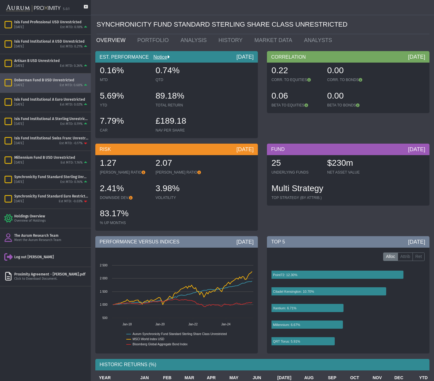 The image size is (434, 381). What do you see at coordinates (296, 164) in the screenshot?
I see `div: 25` at bounding box center [296, 164].